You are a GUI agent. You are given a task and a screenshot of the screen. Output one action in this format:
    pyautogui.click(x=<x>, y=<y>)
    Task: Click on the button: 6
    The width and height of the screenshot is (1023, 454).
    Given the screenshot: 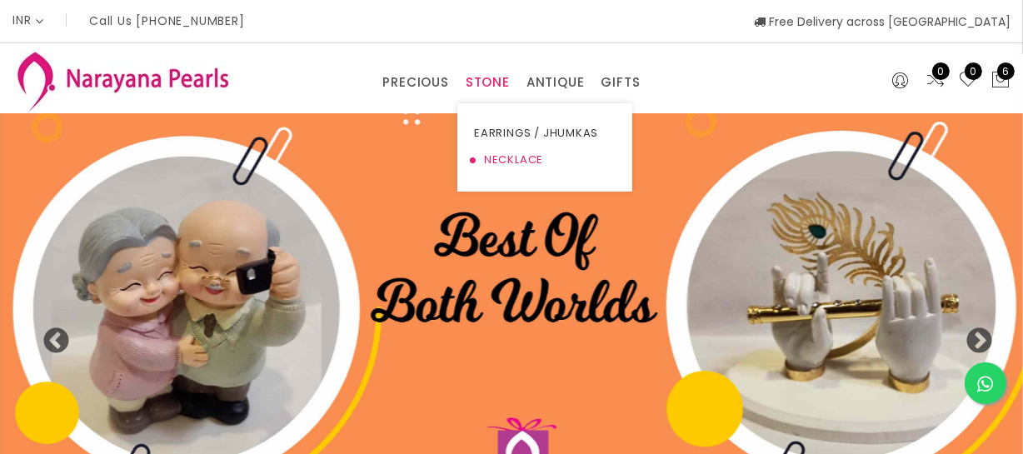 What is the action you would take?
    pyautogui.click(x=1000, y=81)
    